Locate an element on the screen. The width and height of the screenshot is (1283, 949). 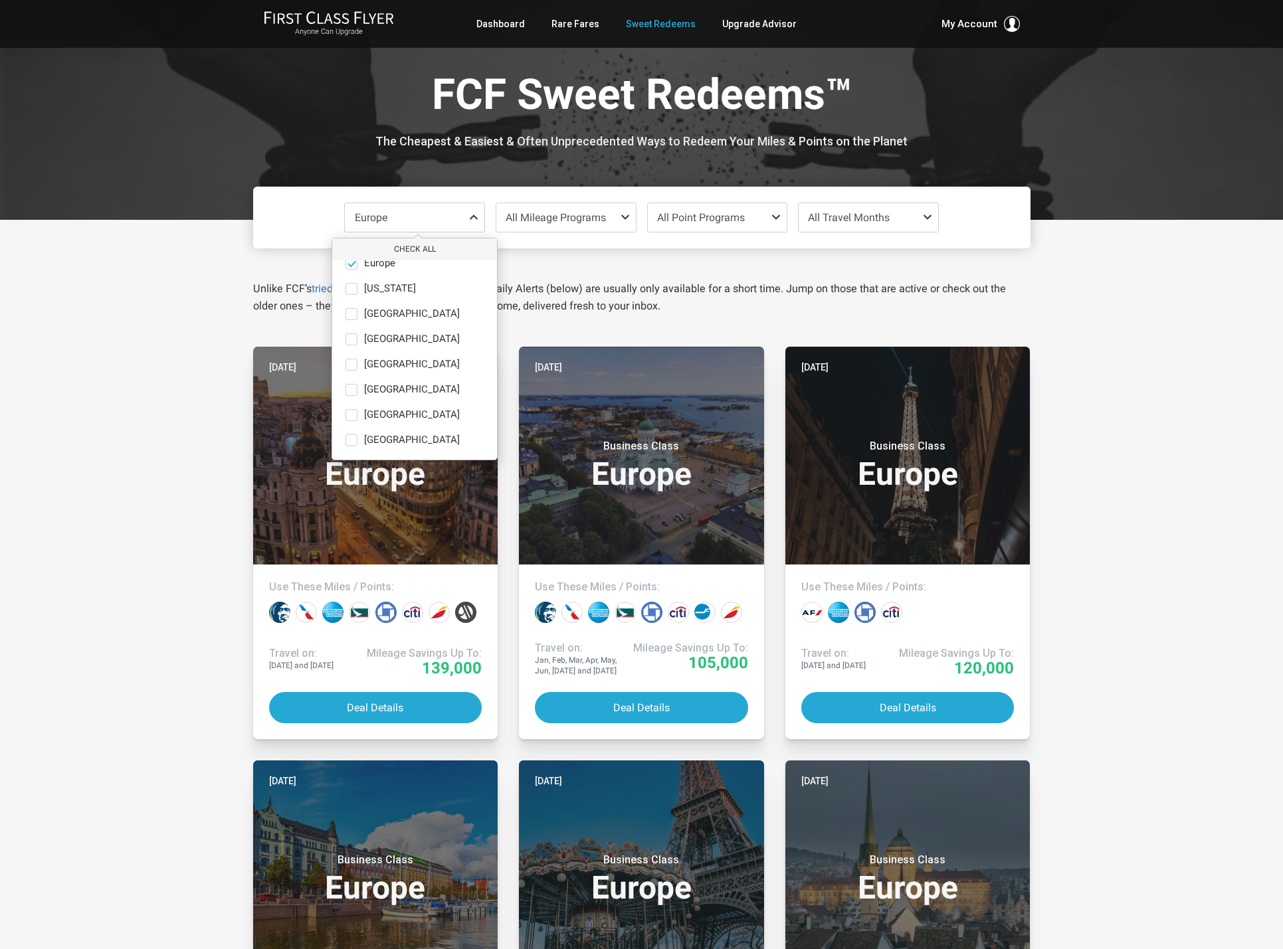
button: My Account is located at coordinates (980, 24).